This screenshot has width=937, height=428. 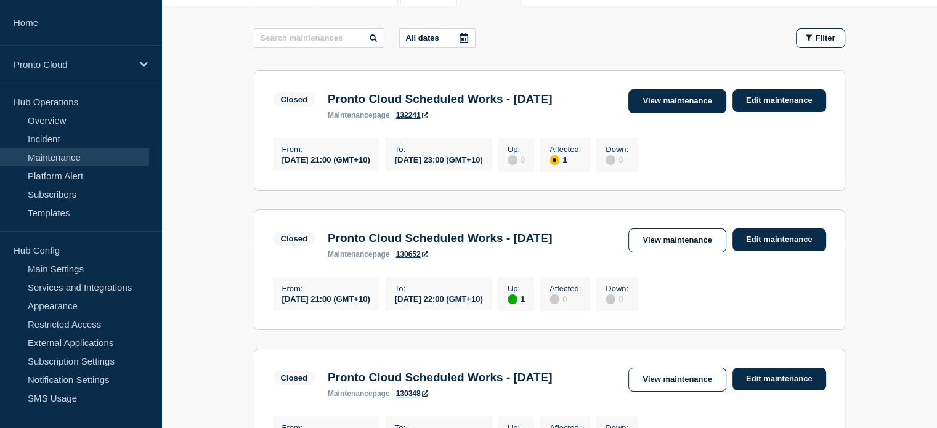 What do you see at coordinates (319, 38) in the screenshot?
I see `input: Search maintenances` at bounding box center [319, 38].